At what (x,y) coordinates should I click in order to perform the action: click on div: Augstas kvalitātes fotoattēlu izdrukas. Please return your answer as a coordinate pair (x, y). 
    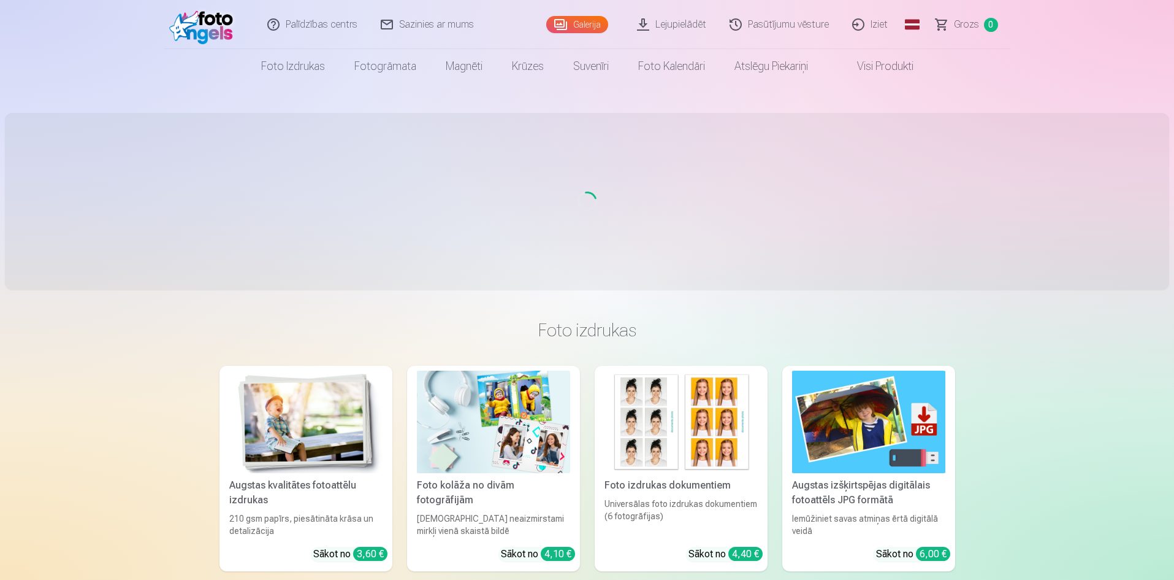
    Looking at the image, I should click on (306, 492).